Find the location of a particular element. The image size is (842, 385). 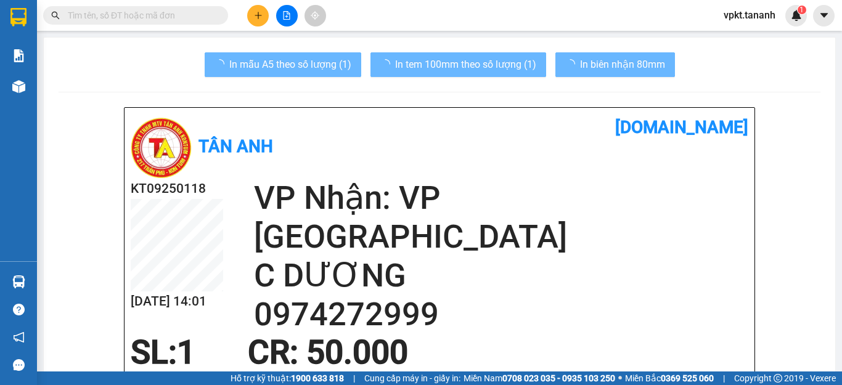

span: Hỗ trợ kỹ thuật: is located at coordinates (287, 378).